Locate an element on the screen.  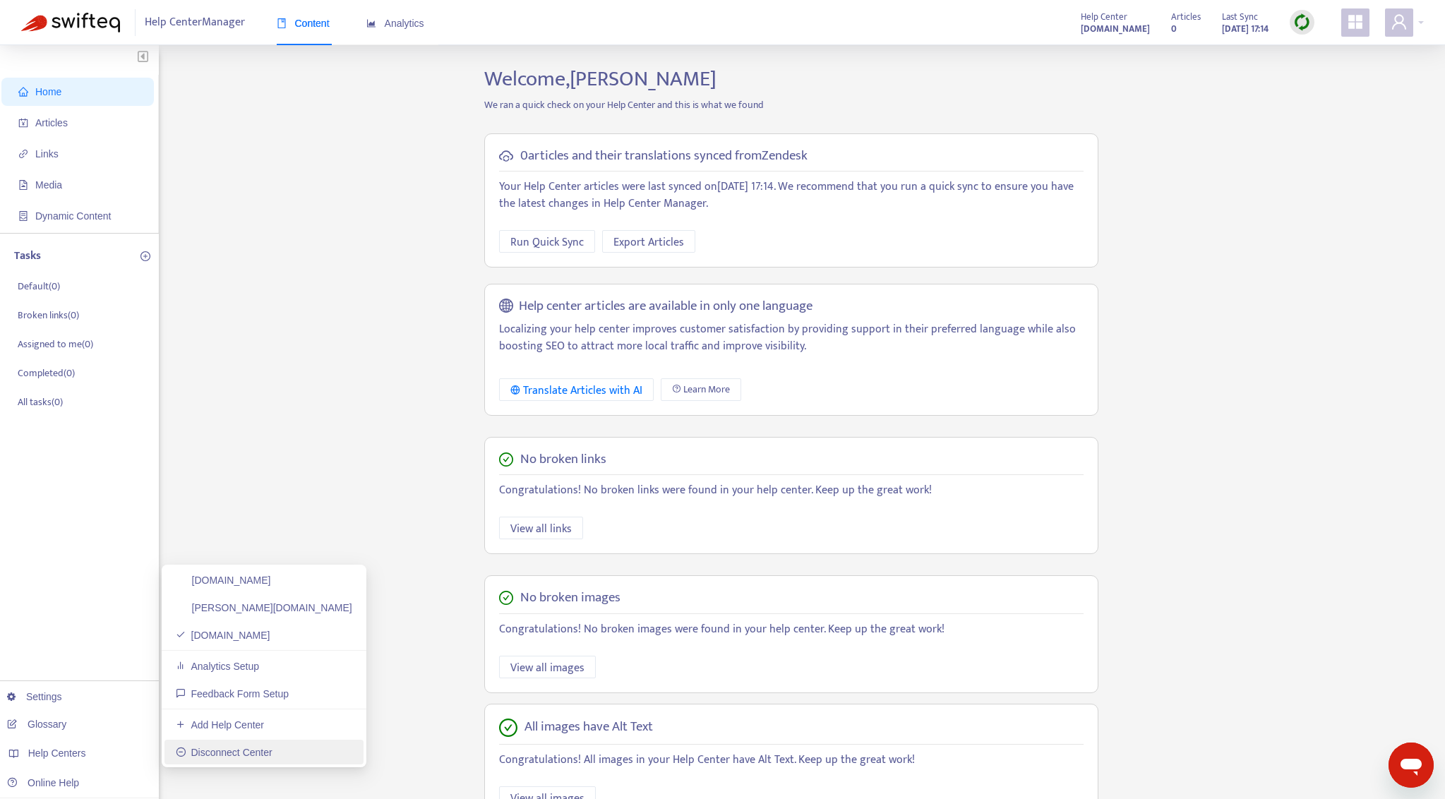
a: Settings is located at coordinates (35, 697).